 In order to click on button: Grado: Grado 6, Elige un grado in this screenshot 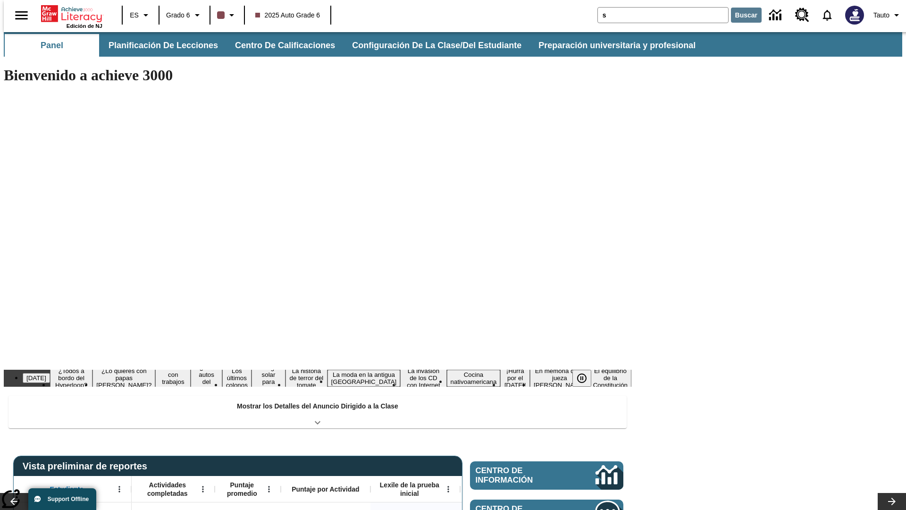, I will do `click(185, 15)`.